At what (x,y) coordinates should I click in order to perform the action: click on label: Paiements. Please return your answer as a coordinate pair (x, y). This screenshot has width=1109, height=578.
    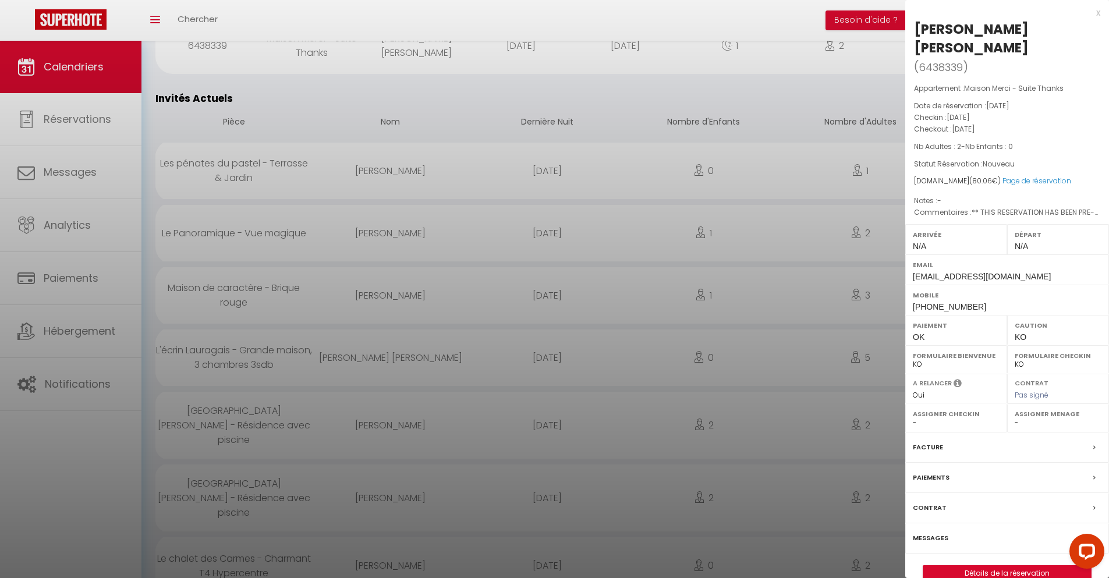
    Looking at the image, I should click on (931, 478).